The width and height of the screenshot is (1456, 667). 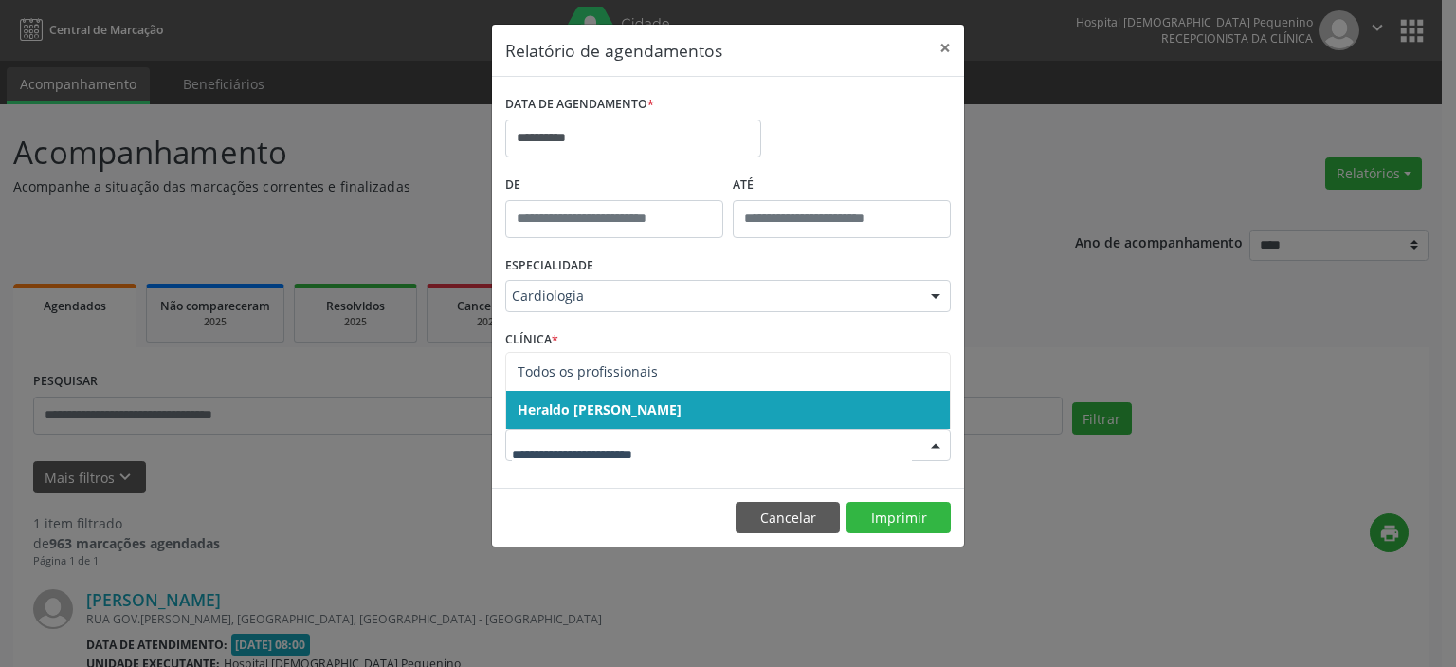 I want to click on h5: Relatório de agendamentos, so click(x=613, y=50).